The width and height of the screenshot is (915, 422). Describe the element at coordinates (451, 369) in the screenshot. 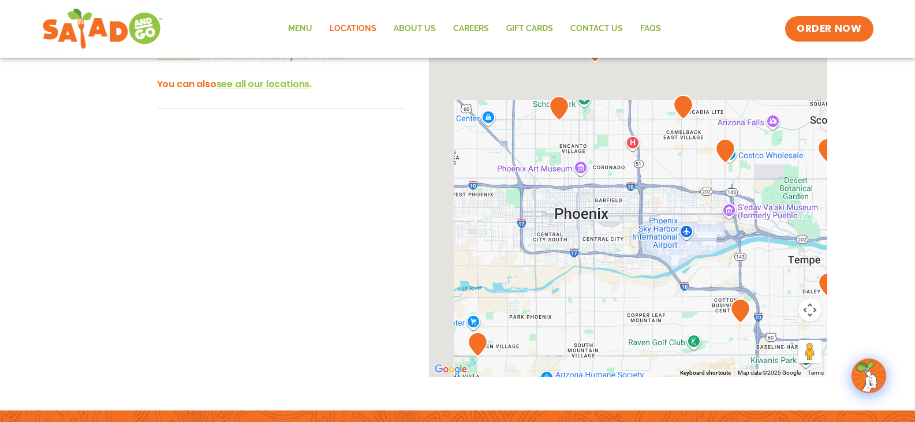

I see `img: Google` at that location.